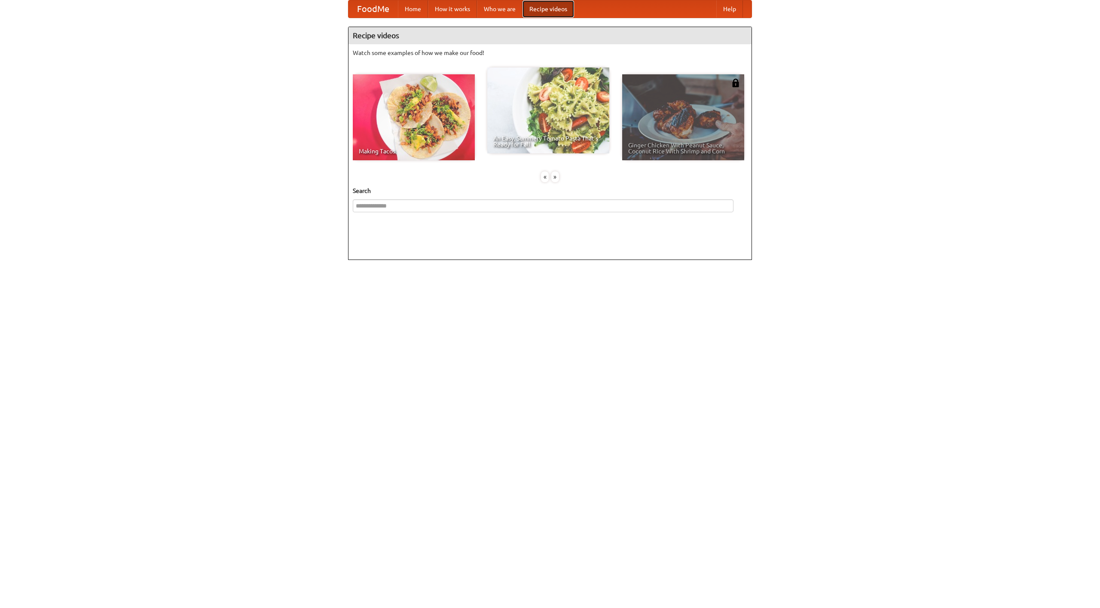 The image size is (1100, 608). I want to click on p: Watch some examples of how we make our food!, so click(550, 53).